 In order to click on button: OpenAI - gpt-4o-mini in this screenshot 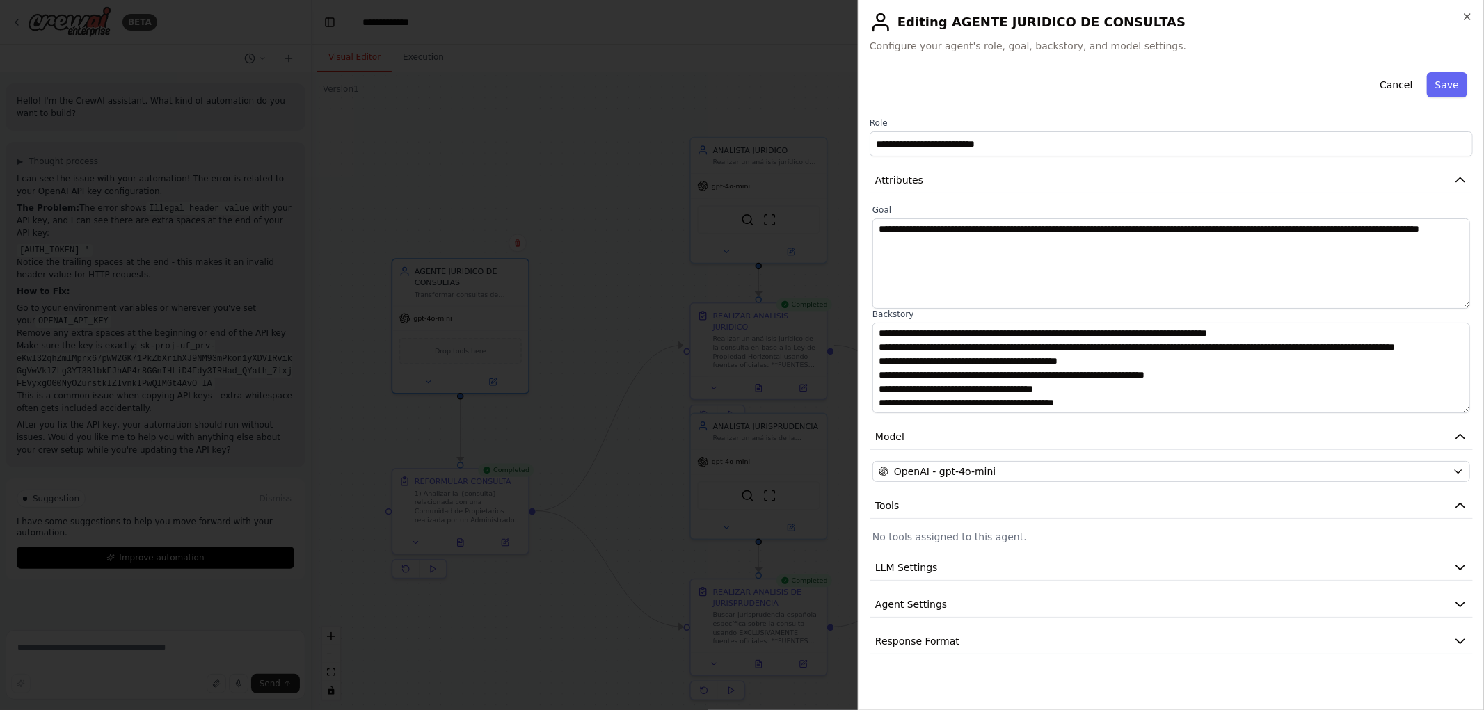, I will do `click(1171, 472)`.